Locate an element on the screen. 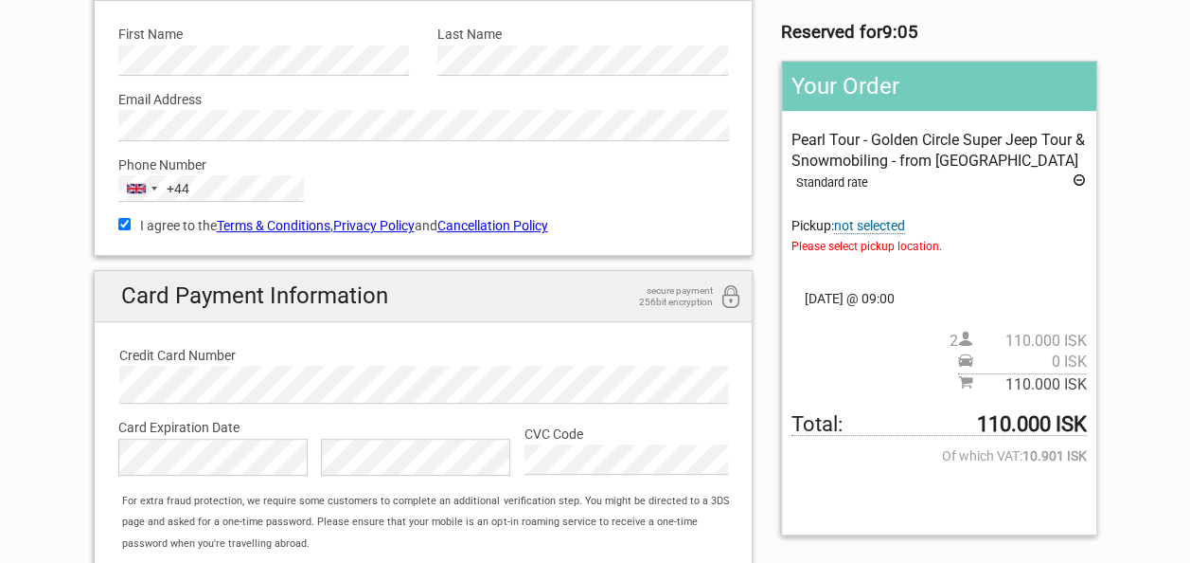  div: For extra fraud protection, we require some customers to complete an additional verification step... is located at coordinates (432, 522).